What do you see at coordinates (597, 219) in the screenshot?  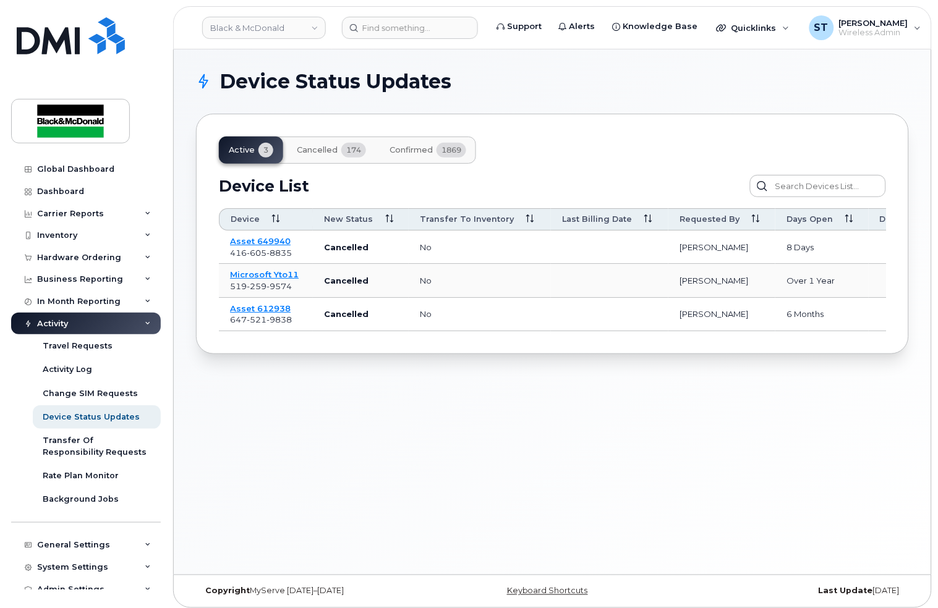 I see `span: Last Billing Date` at bounding box center [597, 219].